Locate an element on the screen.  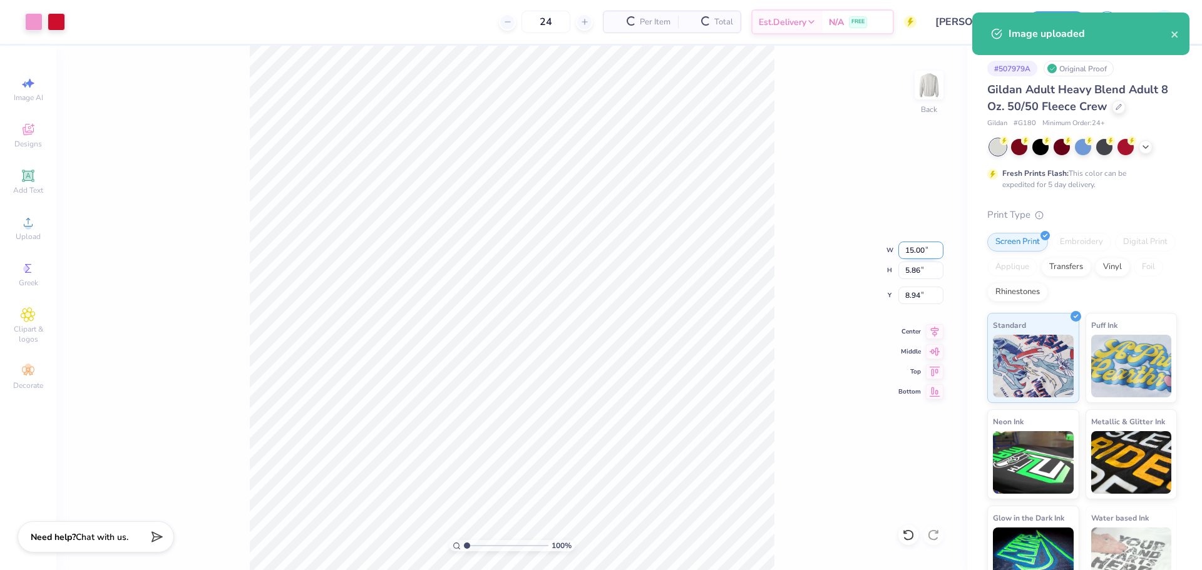
span: Upload is located at coordinates (28, 237).